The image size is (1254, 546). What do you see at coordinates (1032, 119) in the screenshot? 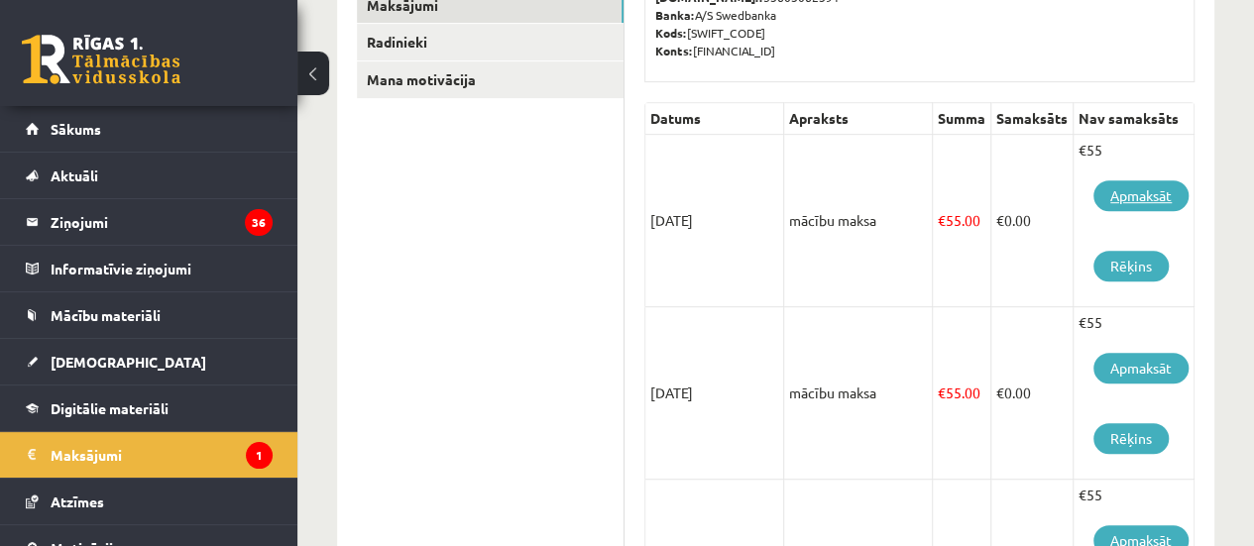
I see `th: Samaksāts` at bounding box center [1032, 119].